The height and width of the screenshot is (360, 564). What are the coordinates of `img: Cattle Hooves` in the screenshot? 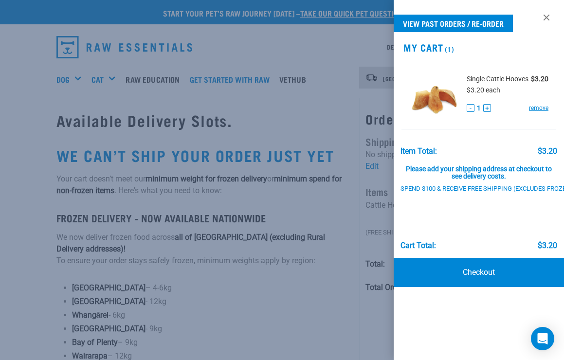 It's located at (434, 96).